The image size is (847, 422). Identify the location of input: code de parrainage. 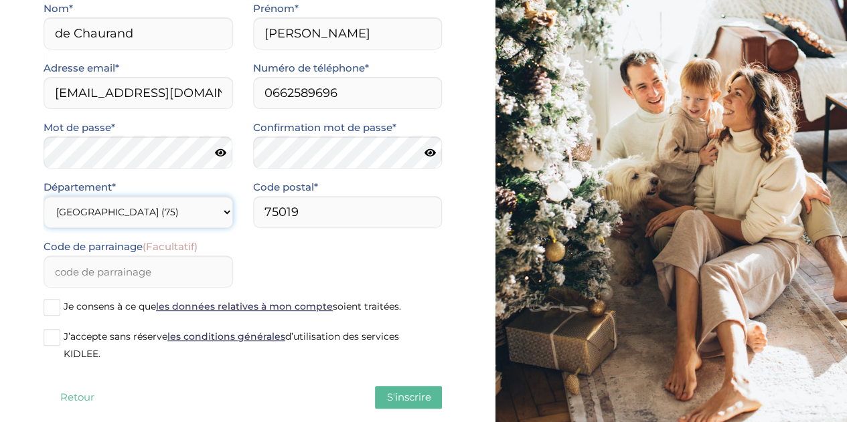
(138, 272).